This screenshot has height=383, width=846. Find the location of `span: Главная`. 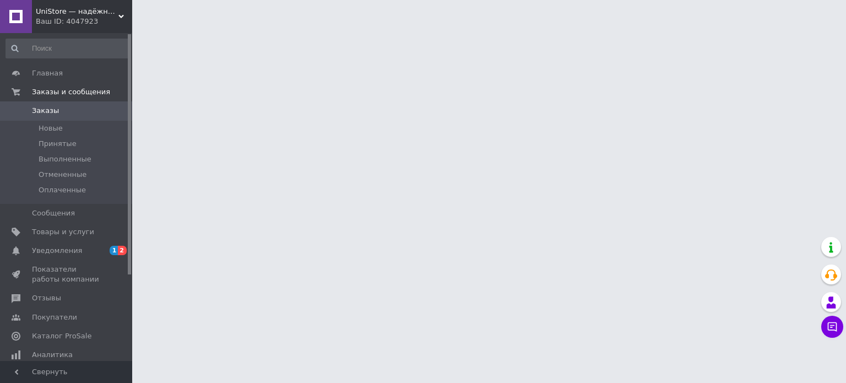

span: Главная is located at coordinates (47, 73).